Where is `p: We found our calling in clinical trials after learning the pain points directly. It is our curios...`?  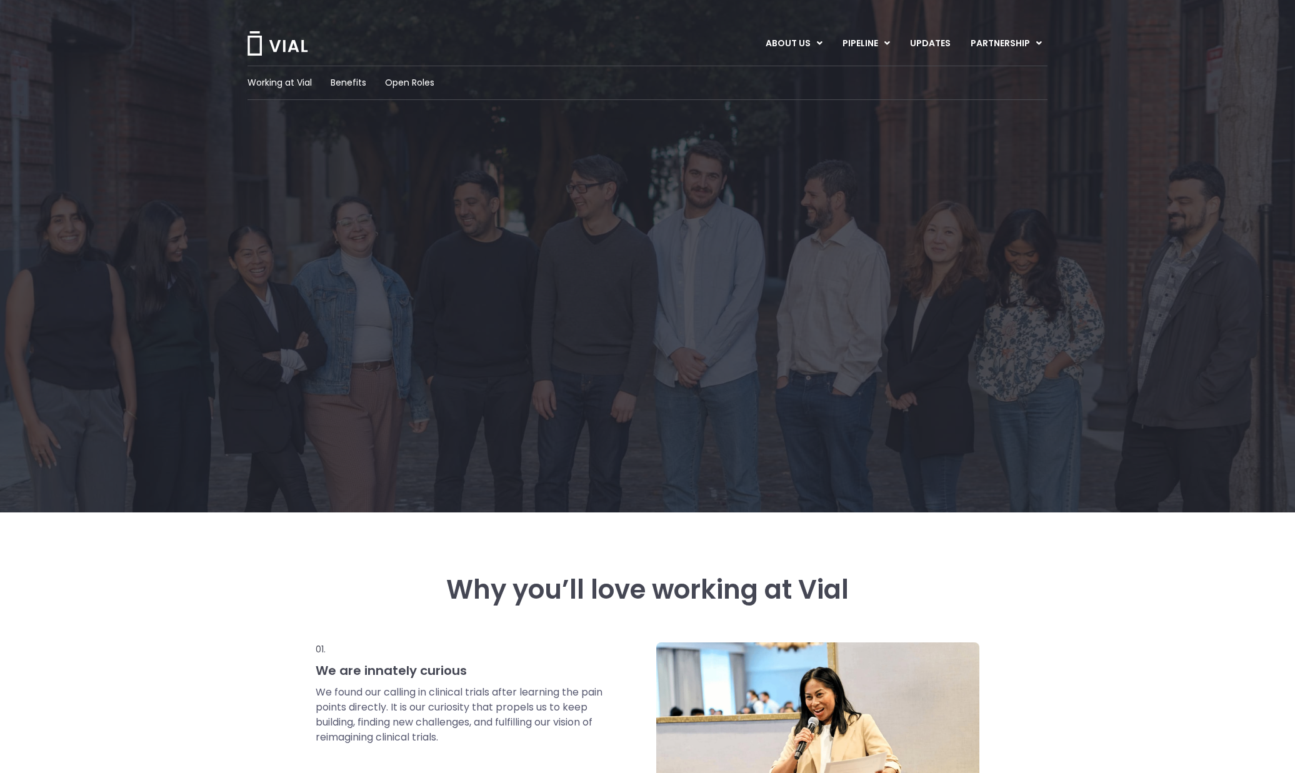
p: We found our calling in clinical trials after learning the pain points directly. It is our curios... is located at coordinates (460, 715).